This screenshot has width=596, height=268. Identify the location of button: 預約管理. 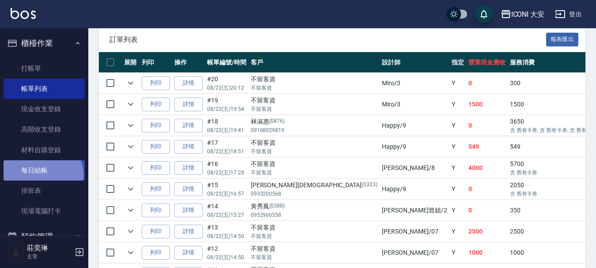
(44, 236).